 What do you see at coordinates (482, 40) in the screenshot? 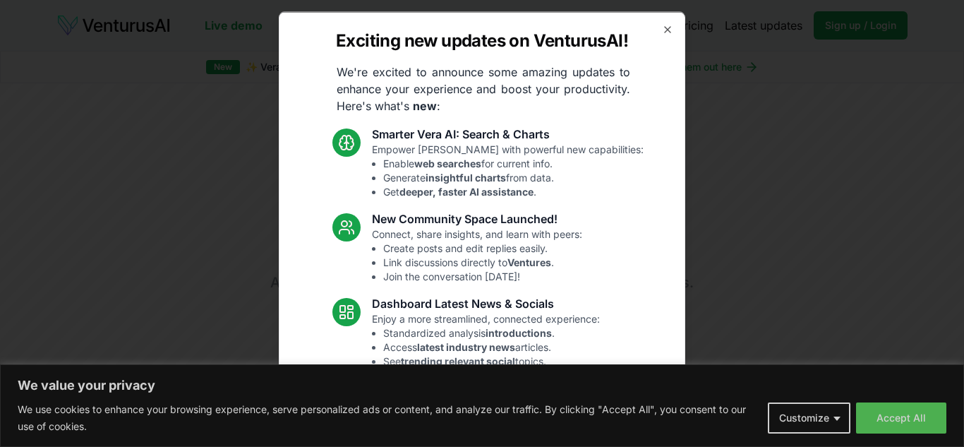
I see `h2: Exciting new updates on VenturusAI!` at bounding box center [482, 40].